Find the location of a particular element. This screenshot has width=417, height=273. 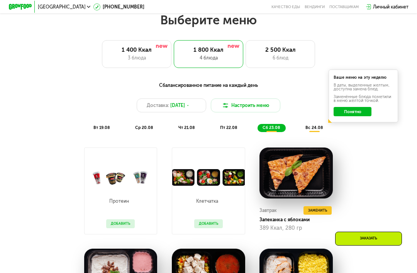

span: Доставка: is located at coordinates (158, 105).